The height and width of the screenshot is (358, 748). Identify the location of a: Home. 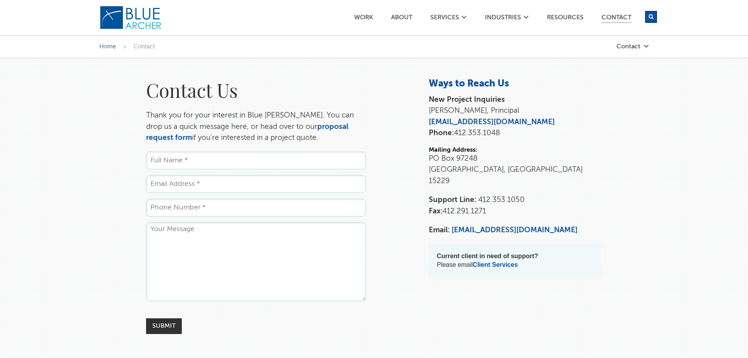
(108, 46).